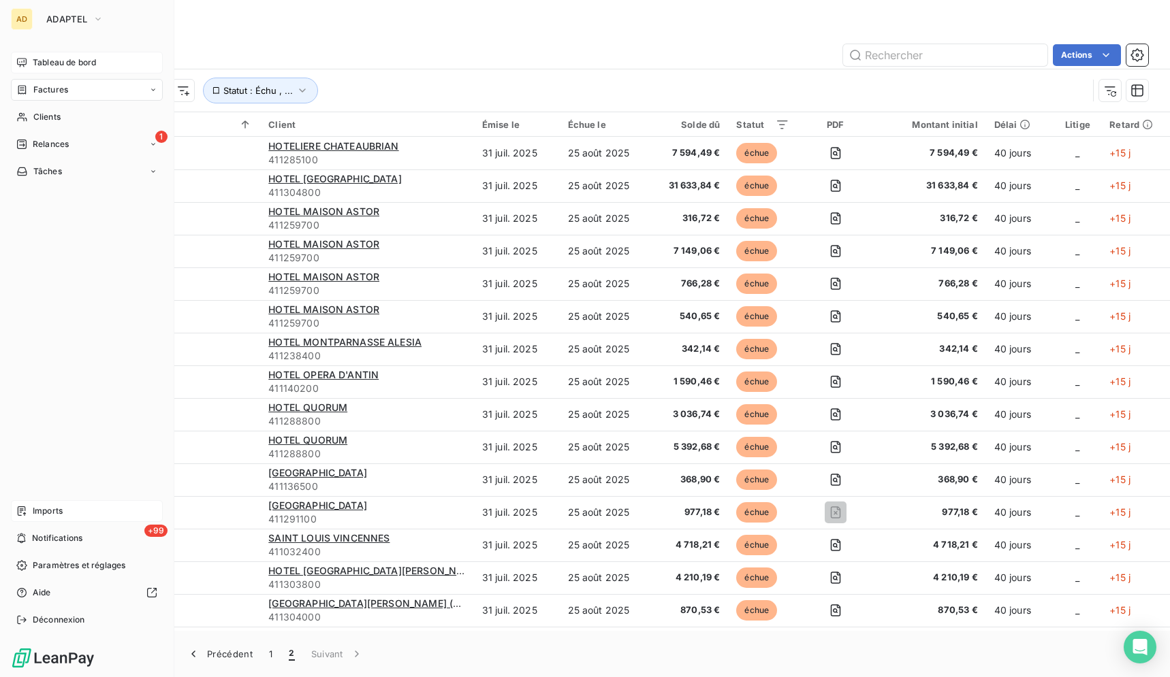 The image size is (1170, 677). I want to click on span: 1 590,46 €, so click(688, 382).